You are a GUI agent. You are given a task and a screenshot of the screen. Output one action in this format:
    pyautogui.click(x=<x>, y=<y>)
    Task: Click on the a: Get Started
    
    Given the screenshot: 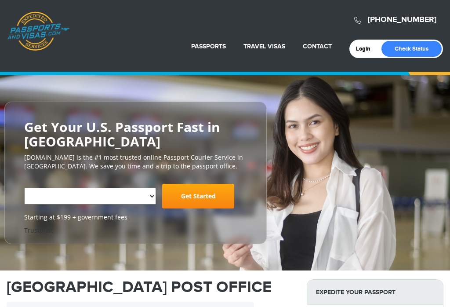 What is the action you would take?
    pyautogui.click(x=198, y=196)
    